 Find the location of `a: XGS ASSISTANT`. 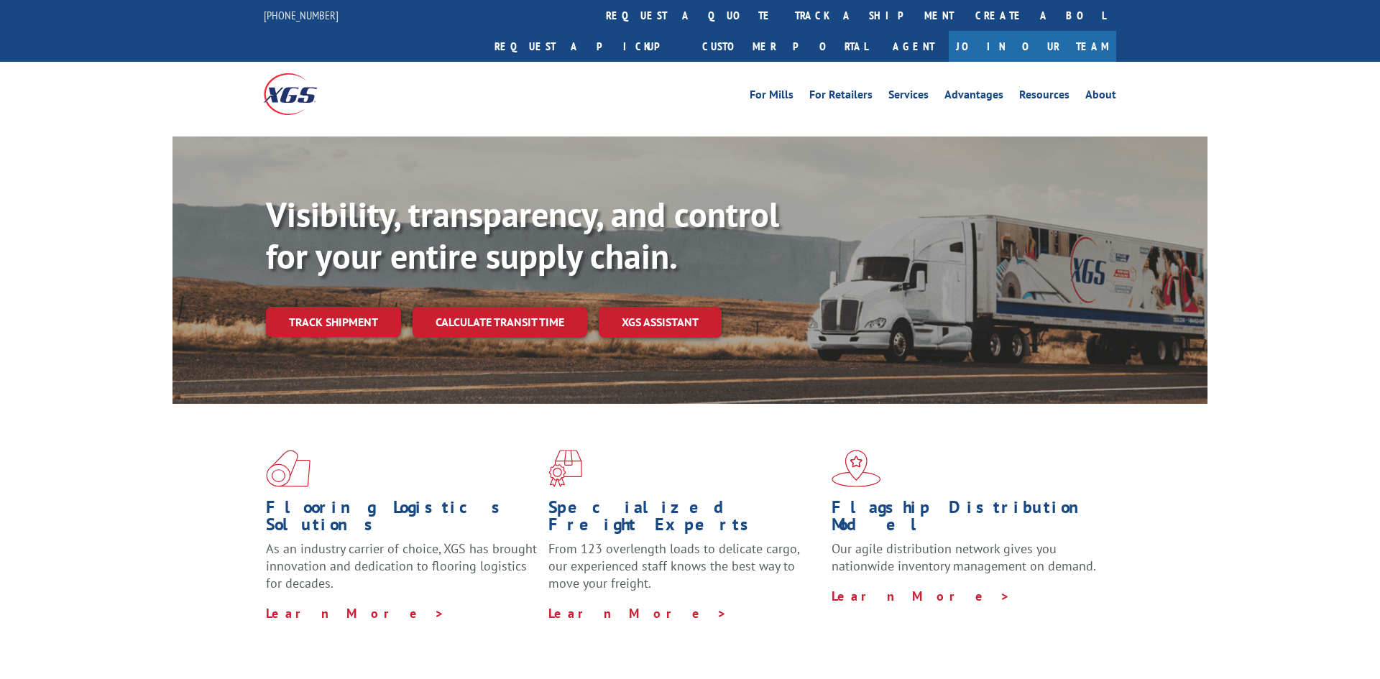

a: XGS ASSISTANT is located at coordinates (660, 322).